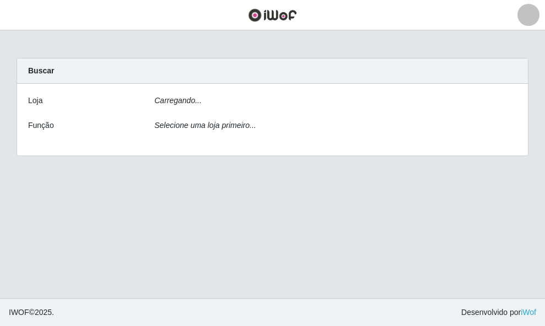  What do you see at coordinates (35, 100) in the screenshot?
I see `label: Loja` at bounding box center [35, 100].